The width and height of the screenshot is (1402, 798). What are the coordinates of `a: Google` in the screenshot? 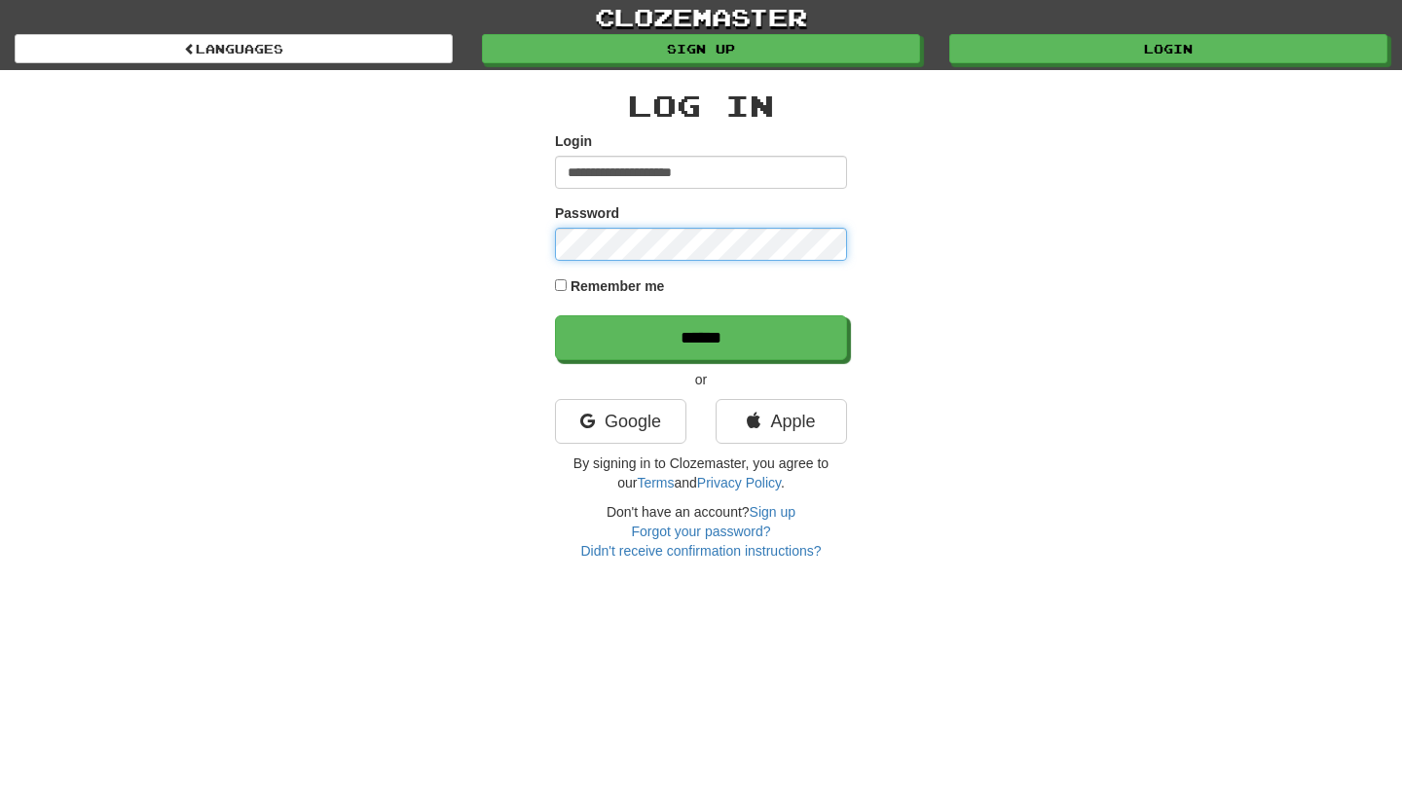 It's located at (620, 422).